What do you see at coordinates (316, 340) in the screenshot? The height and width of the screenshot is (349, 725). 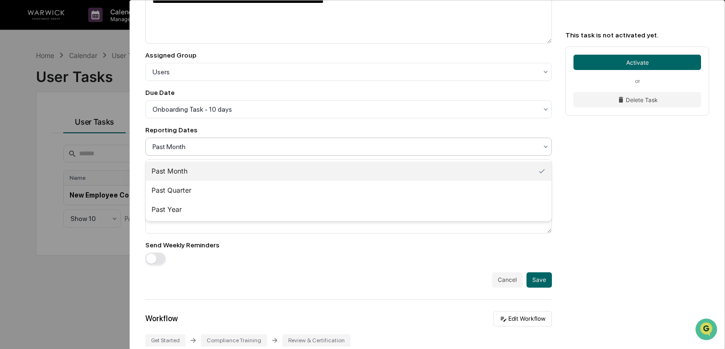 I see `div: Review & Certification` at bounding box center [316, 340].